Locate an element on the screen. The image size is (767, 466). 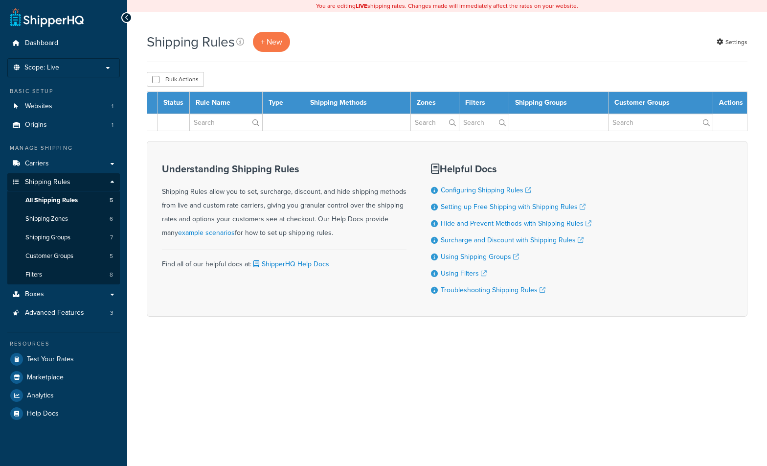
a: Troubleshooting Shipping Rules is located at coordinates (493, 289).